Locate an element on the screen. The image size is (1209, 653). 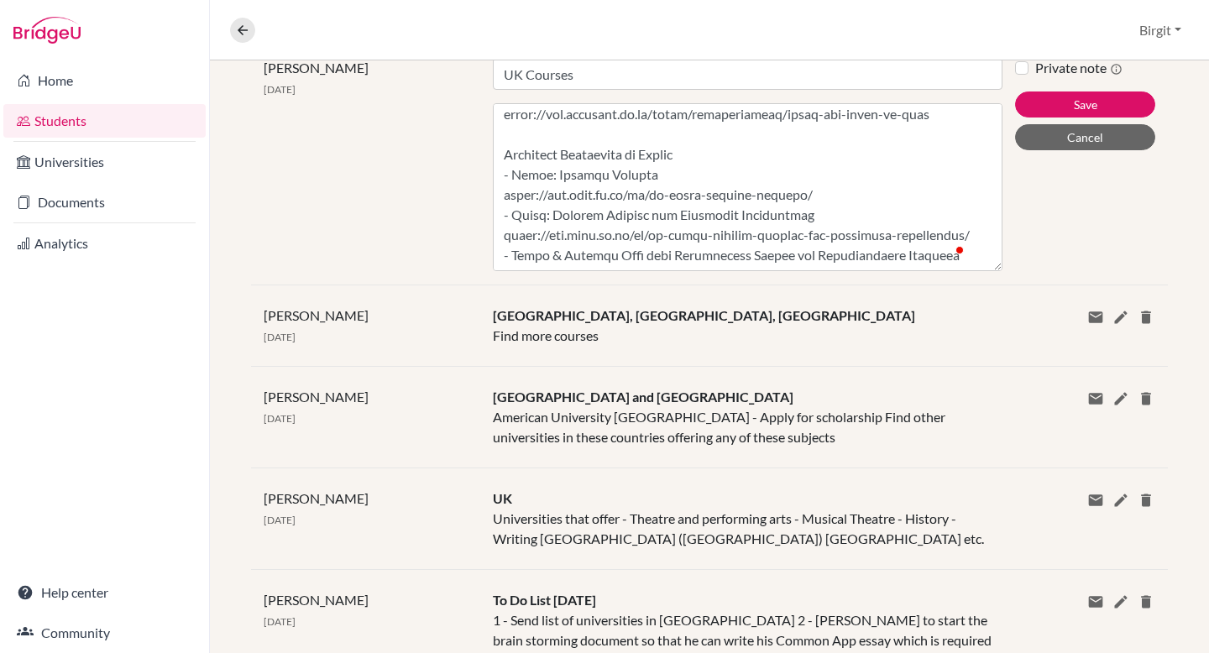
a: Analytics is located at coordinates (104, 244).